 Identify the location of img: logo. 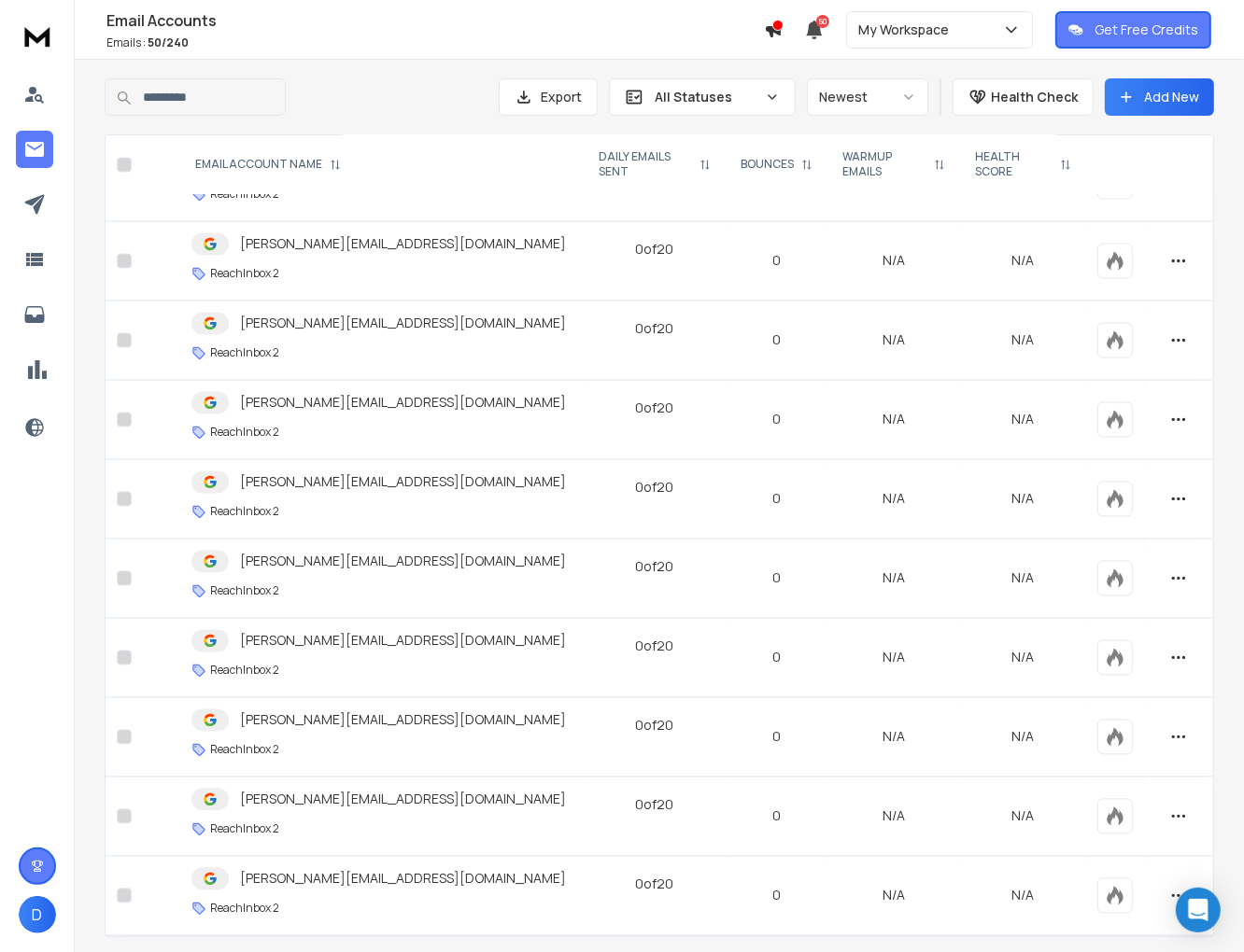
(37, 35).